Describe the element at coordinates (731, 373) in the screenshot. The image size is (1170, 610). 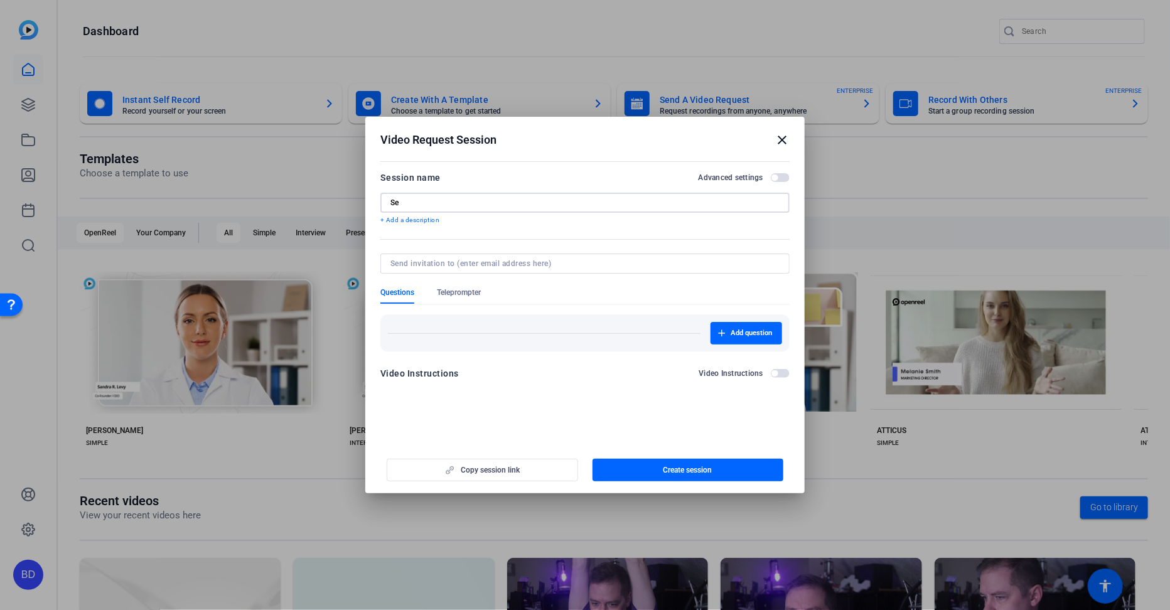
I see `h2: Video Instructions` at that location.